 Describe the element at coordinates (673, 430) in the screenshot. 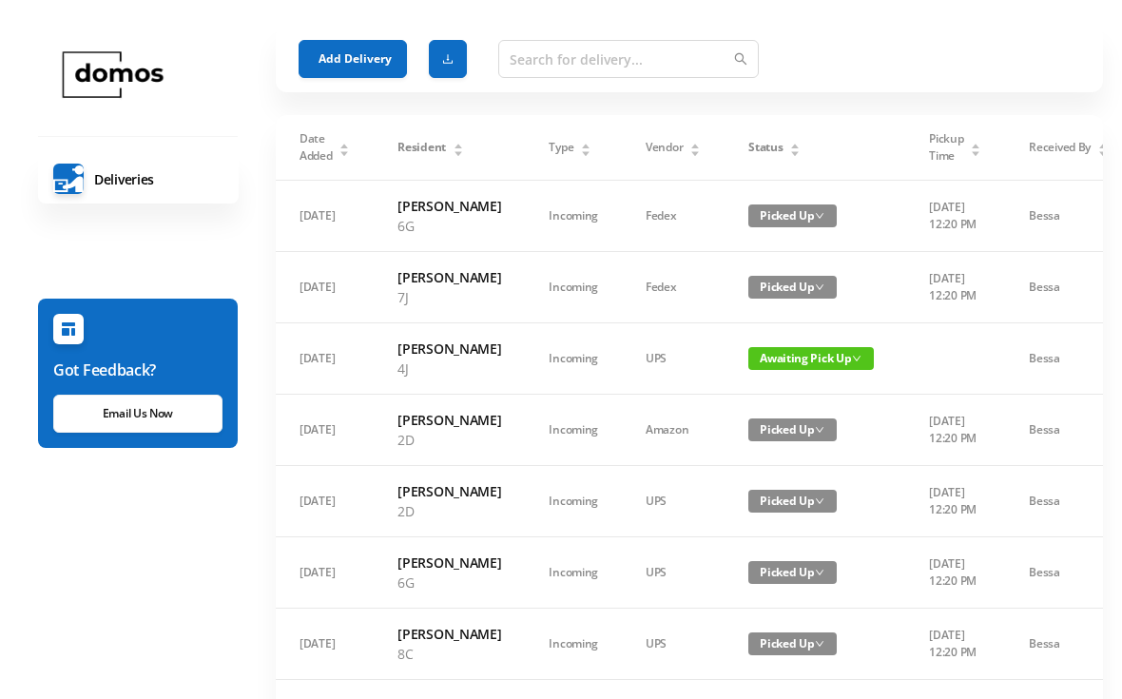

I see `td: Amazon` at that location.